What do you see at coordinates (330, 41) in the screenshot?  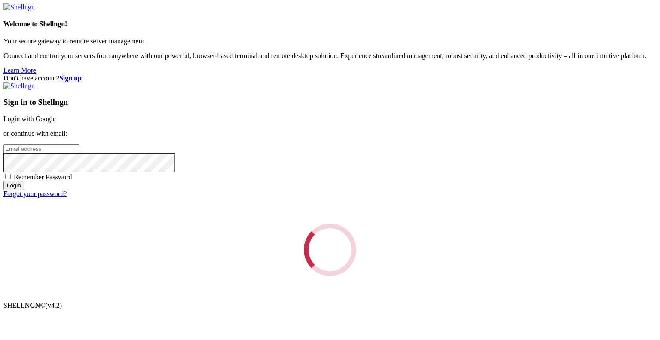 I see `p: Your secure gateway to remote server management.` at bounding box center [330, 41].